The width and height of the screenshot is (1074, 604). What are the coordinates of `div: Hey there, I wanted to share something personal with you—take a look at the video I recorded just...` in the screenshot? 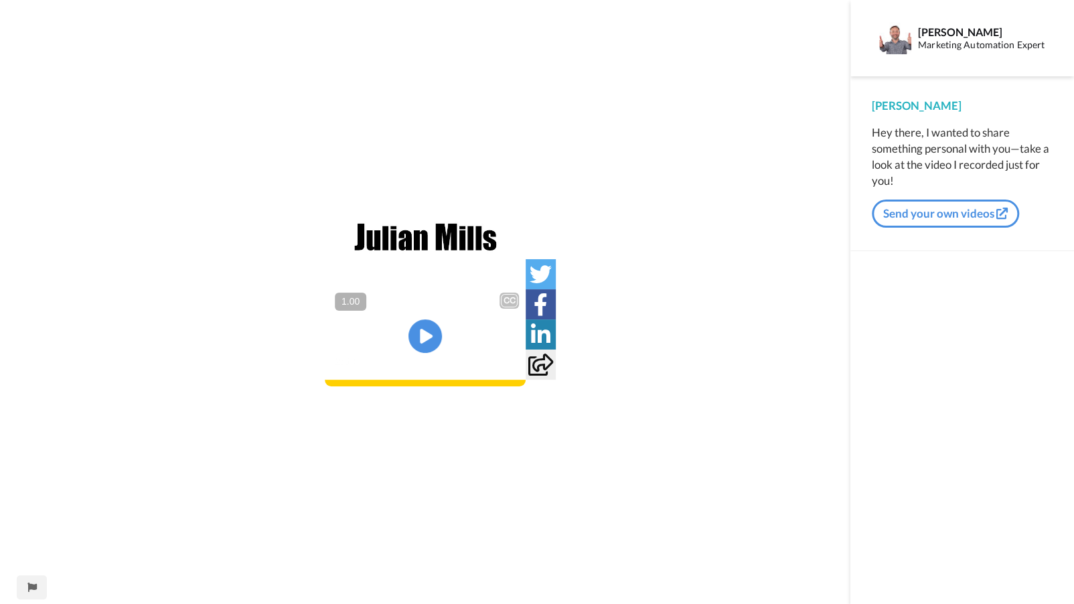 It's located at (962, 157).